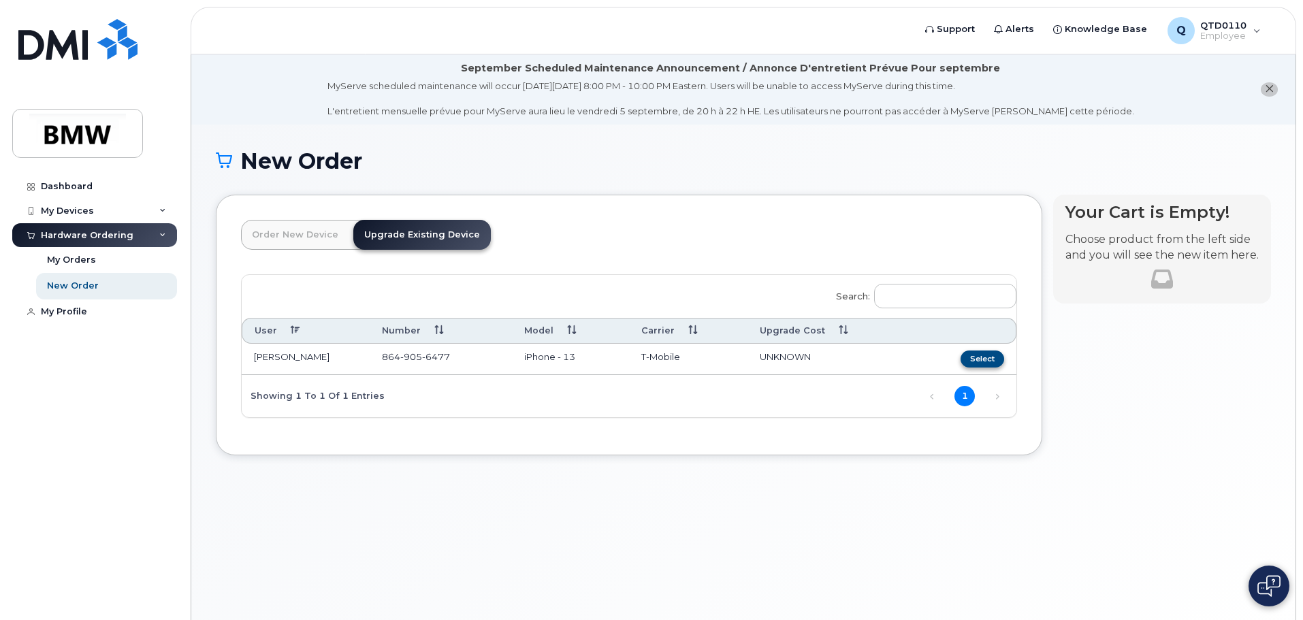 The width and height of the screenshot is (1303, 620). What do you see at coordinates (295, 235) in the screenshot?
I see `a: Order New Device` at bounding box center [295, 235].